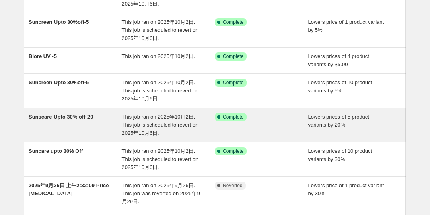 This screenshot has height=215, width=430. I want to click on span: Sunscare Upto 30% off-20, so click(61, 116).